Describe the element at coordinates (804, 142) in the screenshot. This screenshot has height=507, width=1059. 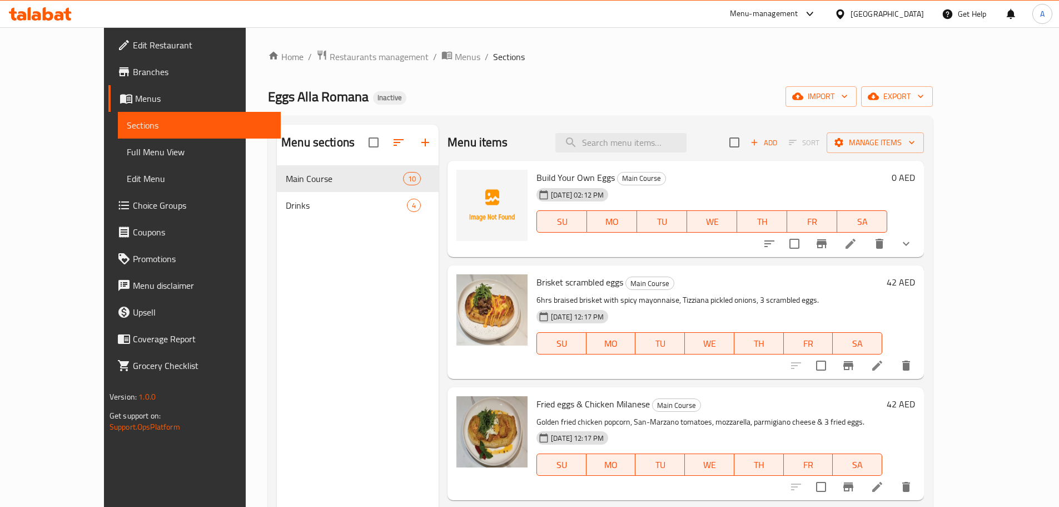
I see `span: Select section first` at that location.